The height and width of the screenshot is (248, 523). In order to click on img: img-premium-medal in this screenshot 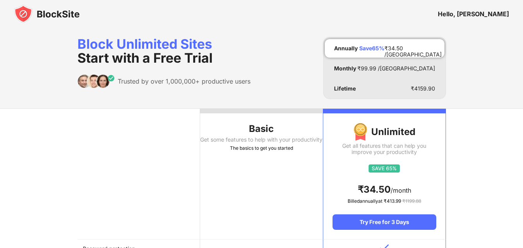, I will do `click(361, 132)`.